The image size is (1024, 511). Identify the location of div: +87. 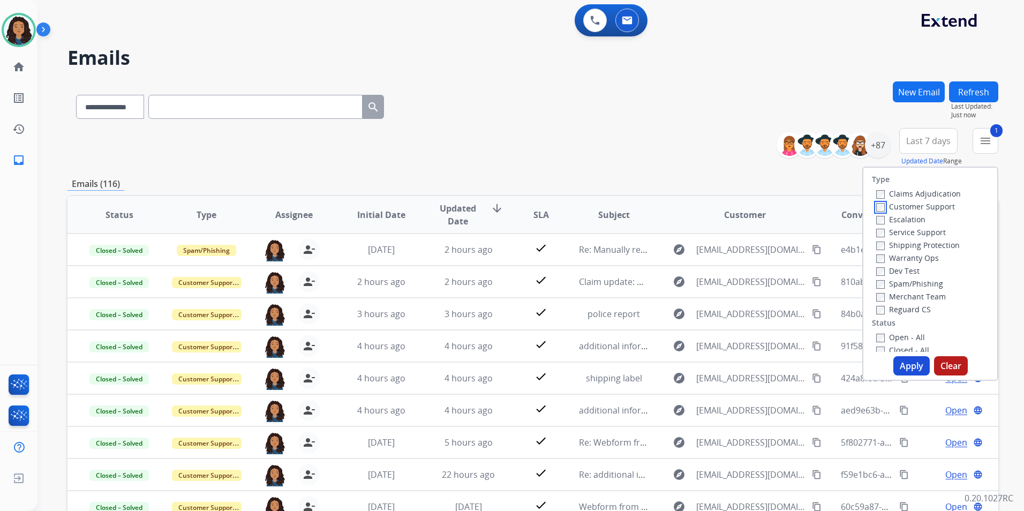
(878, 145).